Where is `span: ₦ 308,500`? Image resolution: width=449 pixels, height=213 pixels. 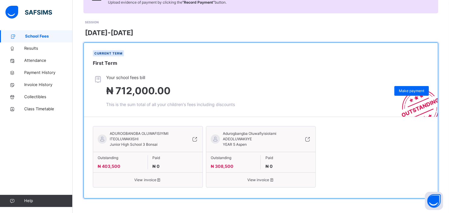
span: ₦ 308,500 is located at coordinates (222, 166).